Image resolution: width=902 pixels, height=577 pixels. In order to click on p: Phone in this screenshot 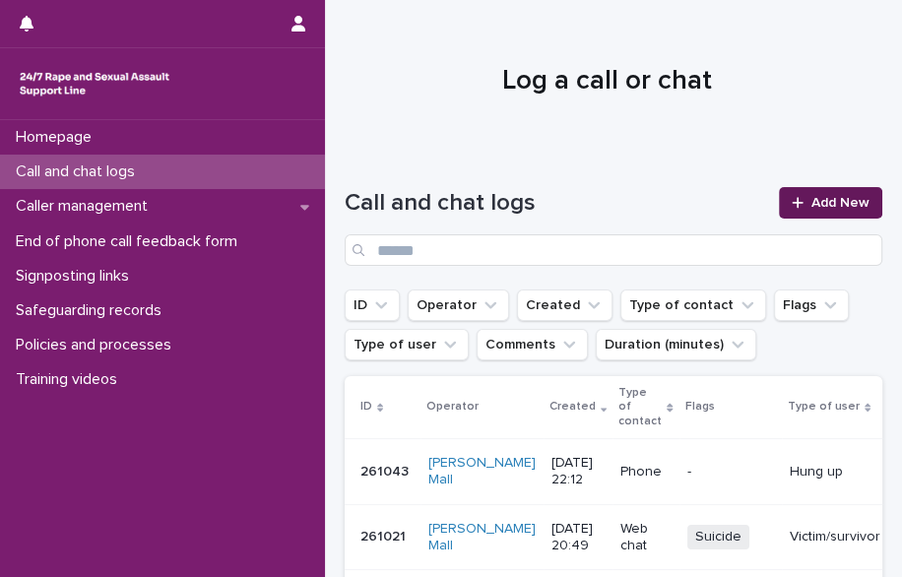, I will do `click(645, 472)`.